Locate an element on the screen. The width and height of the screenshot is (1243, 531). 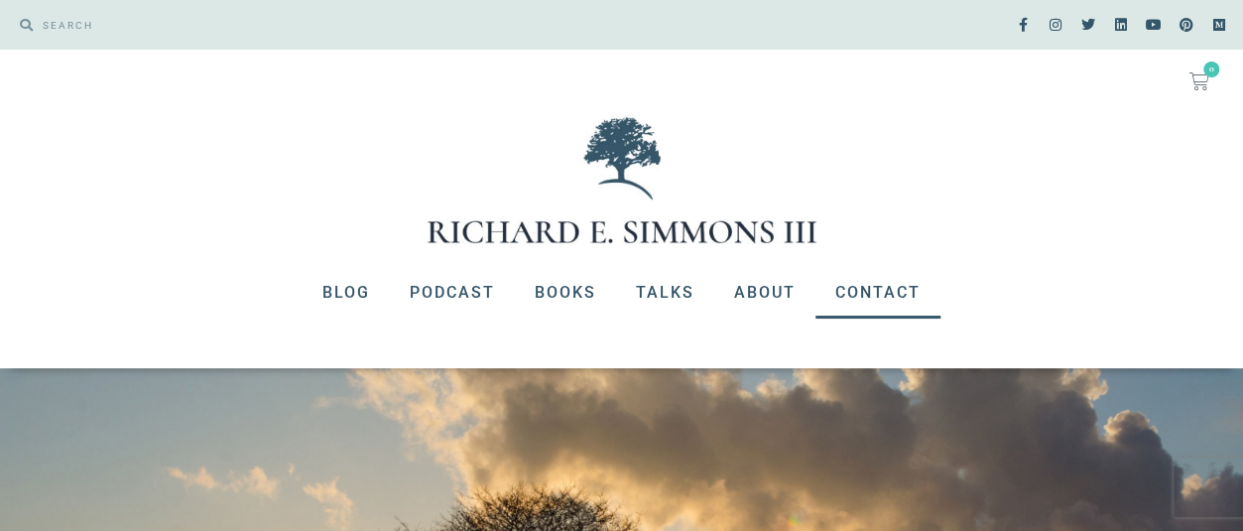
a: Podcast is located at coordinates (452, 293).